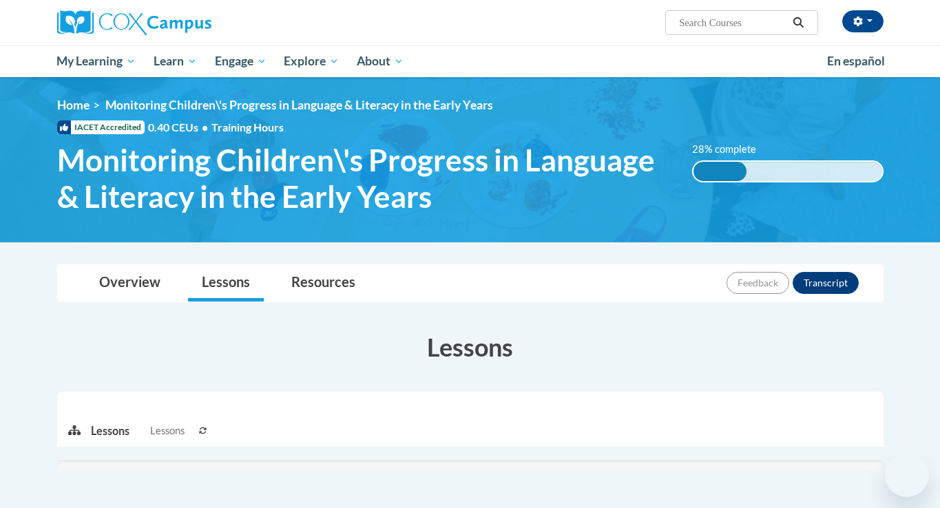  I want to click on a: Explore, so click(311, 61).